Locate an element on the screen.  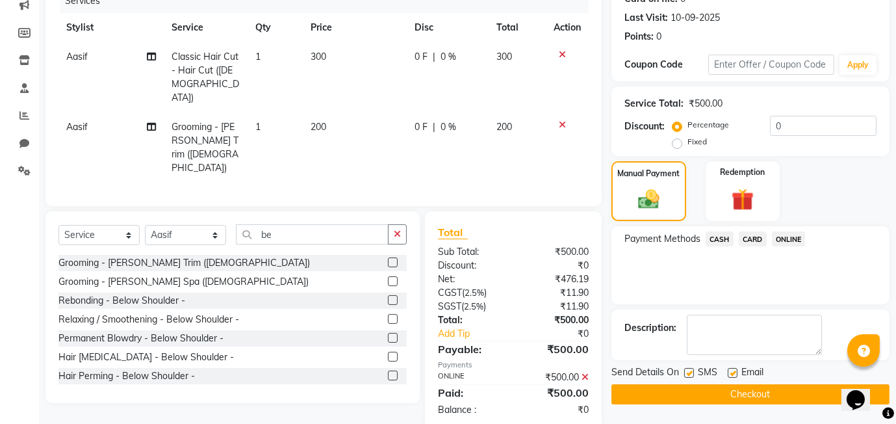
label: Fixed is located at coordinates (697, 142).